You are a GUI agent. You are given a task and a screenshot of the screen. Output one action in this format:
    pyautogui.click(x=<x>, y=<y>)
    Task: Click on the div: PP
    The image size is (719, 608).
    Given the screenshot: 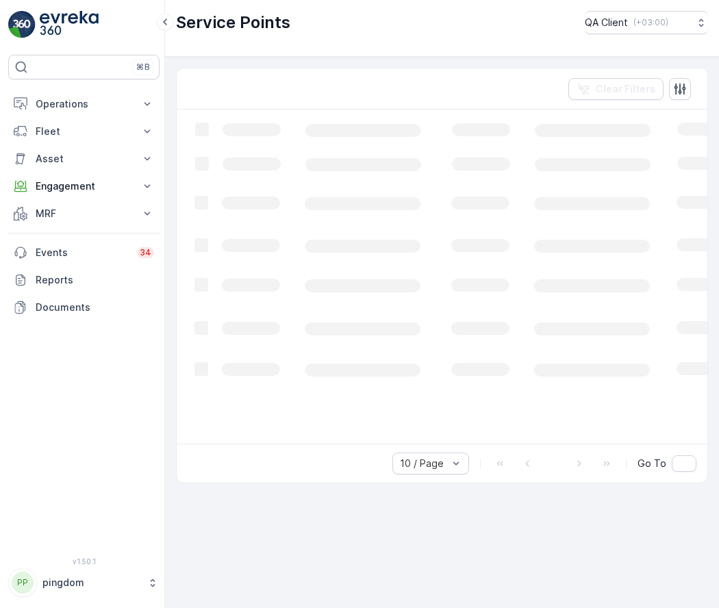 What is the action you would take?
    pyautogui.click(x=23, y=583)
    